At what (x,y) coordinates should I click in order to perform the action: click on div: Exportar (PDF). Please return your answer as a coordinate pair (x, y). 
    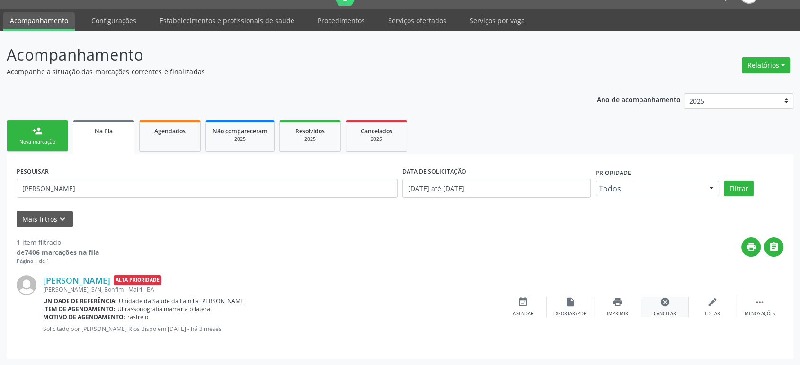
    Looking at the image, I should click on (570, 314).